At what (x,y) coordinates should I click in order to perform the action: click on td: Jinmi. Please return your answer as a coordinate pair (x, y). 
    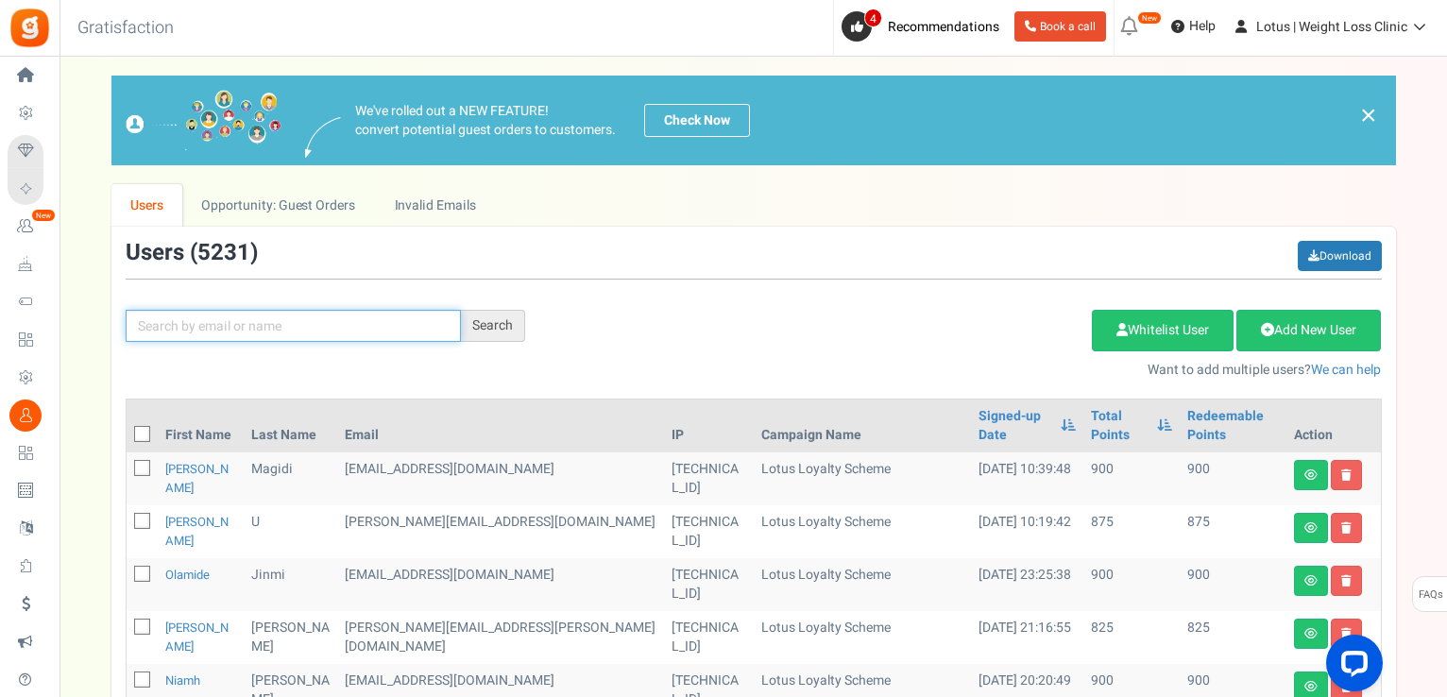
    Looking at the image, I should click on (290, 584).